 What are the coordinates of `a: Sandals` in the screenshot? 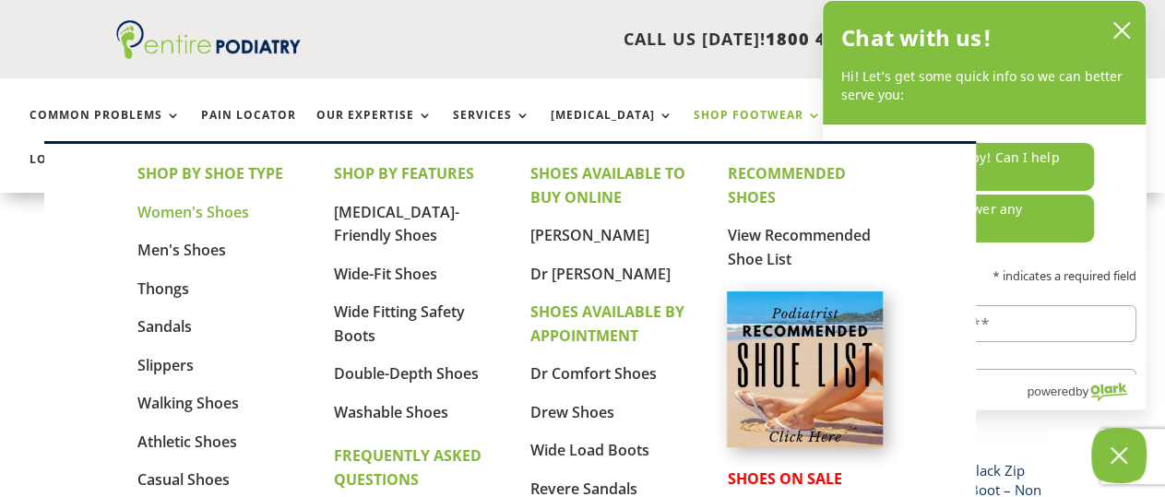 It's located at (164, 327).